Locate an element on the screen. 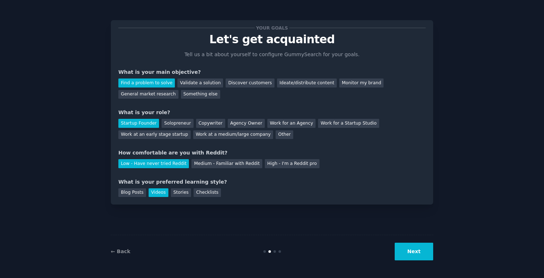  div: Ideate/distribute content is located at coordinates (307, 83).